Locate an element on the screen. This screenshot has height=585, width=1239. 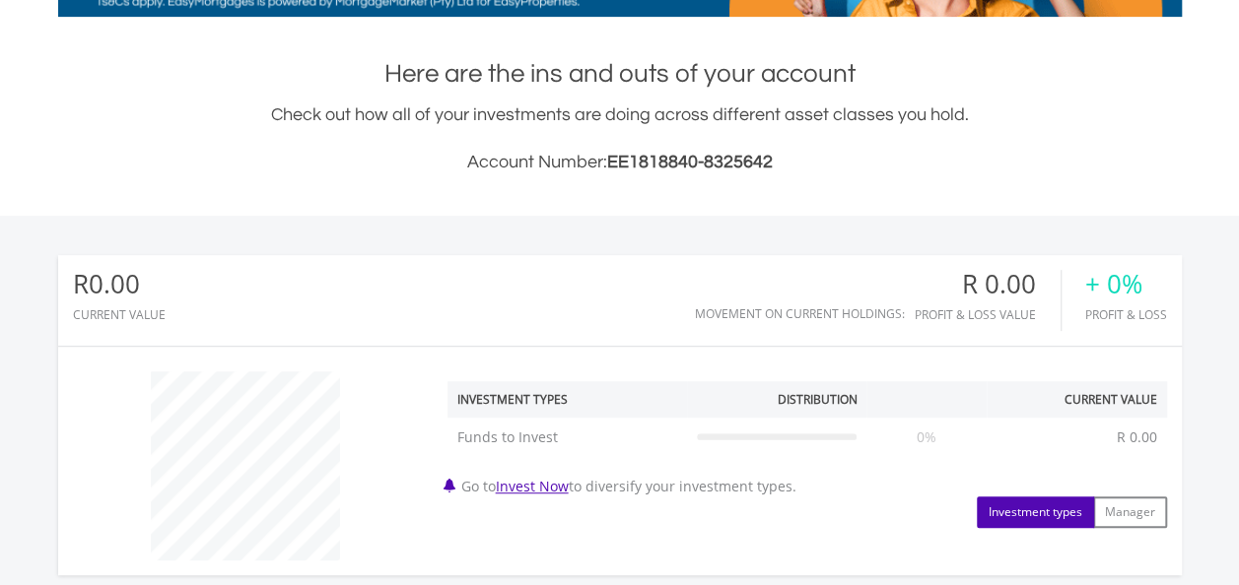
a: Invest Now is located at coordinates (532, 486).